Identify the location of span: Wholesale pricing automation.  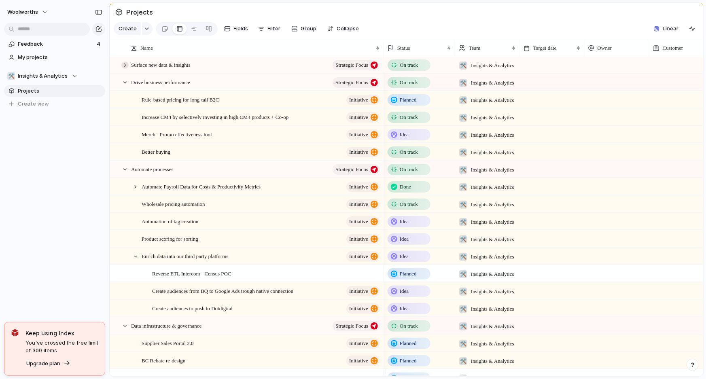
(173, 203).